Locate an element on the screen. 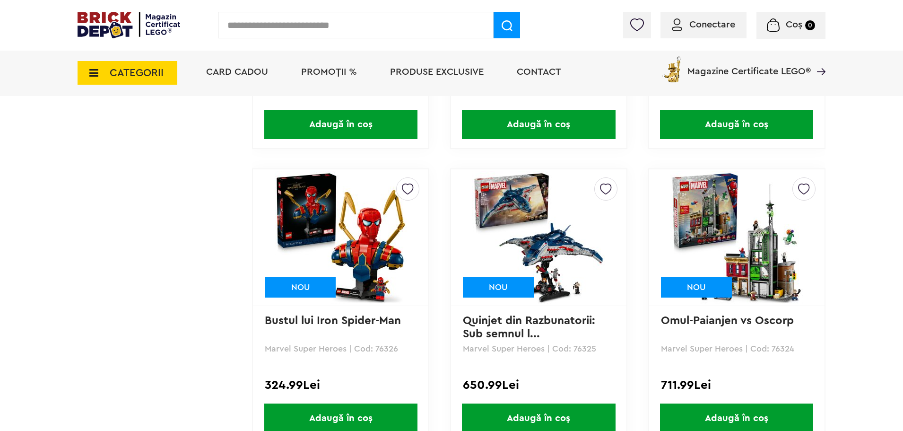 This screenshot has height=431, width=903. span: PROMOȚII % is located at coordinates (329, 72).